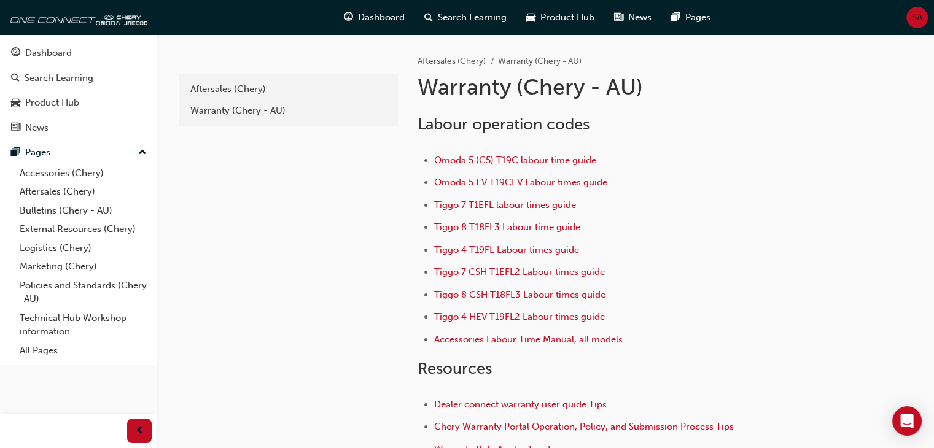  I want to click on a: Dashboard, so click(78, 53).